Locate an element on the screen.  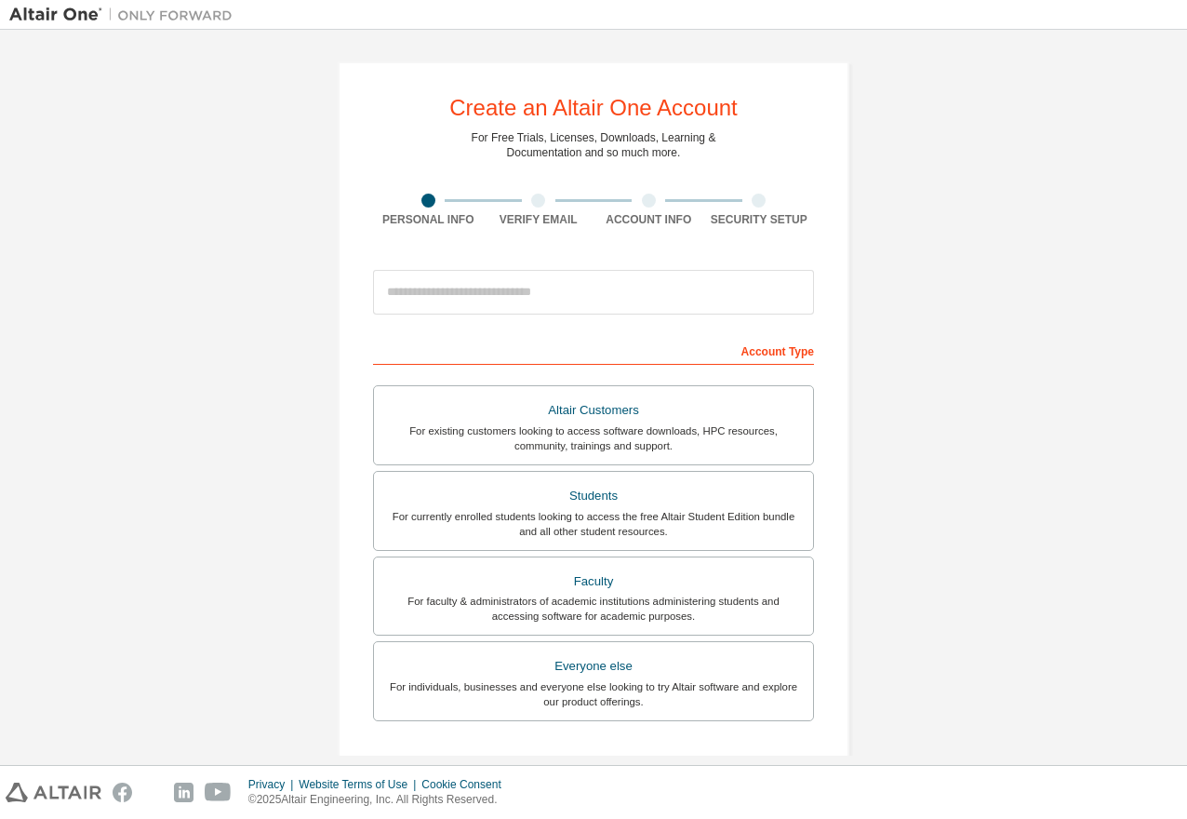
img: Altair One is located at coordinates (126, 15).